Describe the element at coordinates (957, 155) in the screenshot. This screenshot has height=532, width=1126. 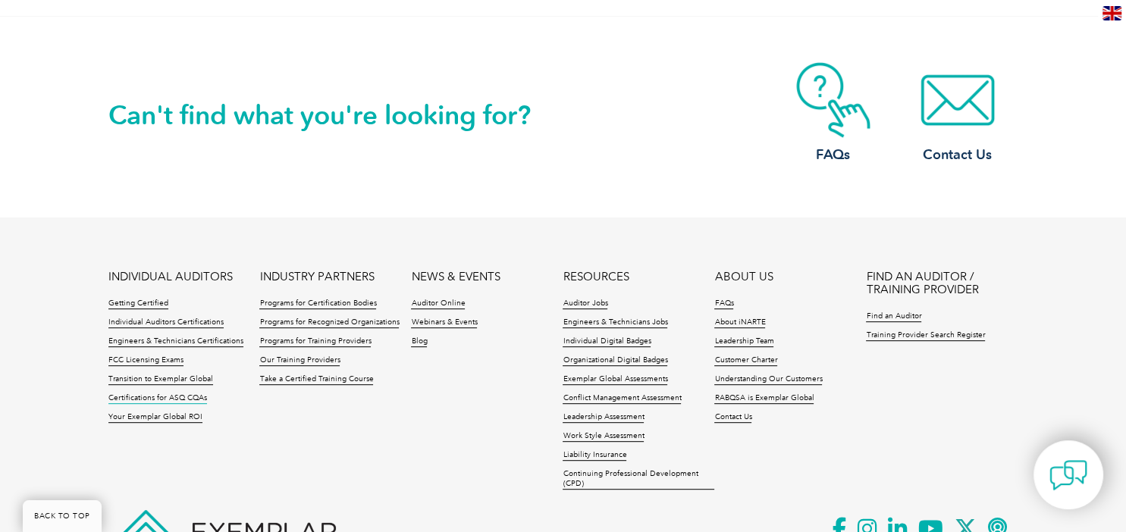
I see `h3: Contact Us` at that location.